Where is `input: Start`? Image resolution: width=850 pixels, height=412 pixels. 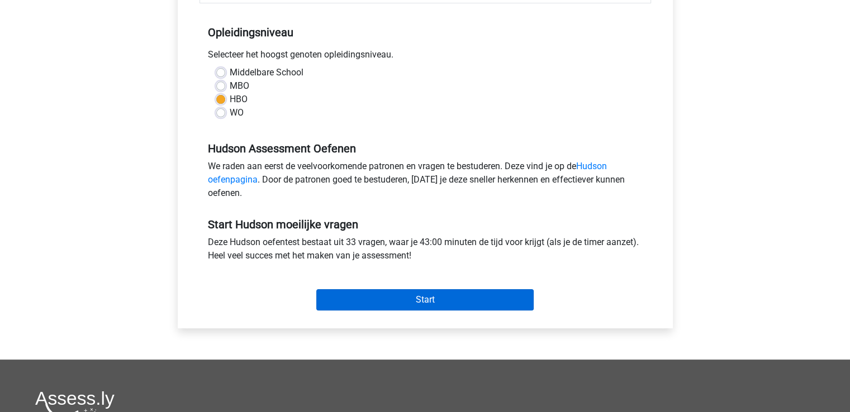
input: Start is located at coordinates (425, 300).